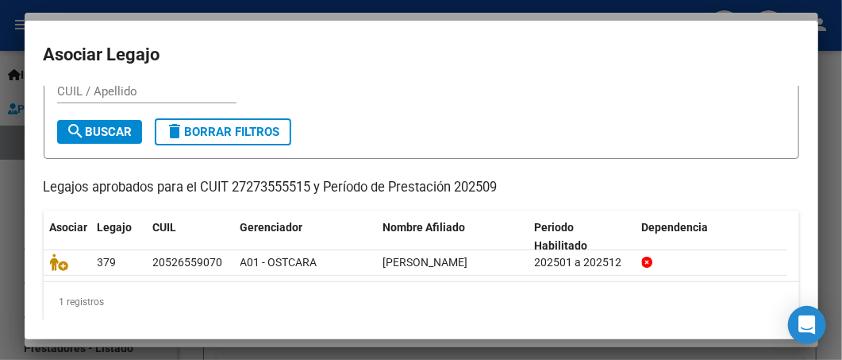  I want to click on span: Nombre Afiliado, so click(425, 227).